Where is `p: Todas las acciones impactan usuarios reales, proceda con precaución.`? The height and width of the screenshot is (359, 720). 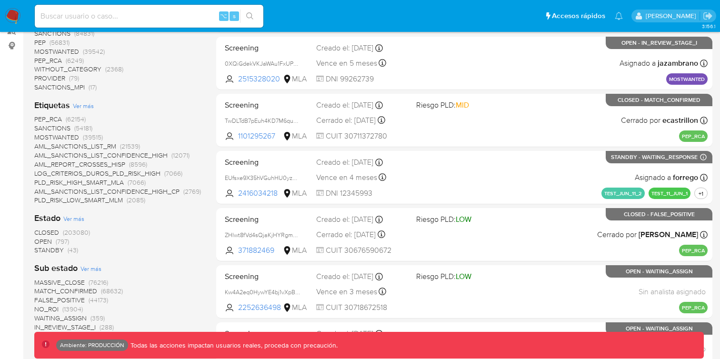
p: Todas las acciones impactan usuarios reales, proceda con precaución. is located at coordinates (233, 345).